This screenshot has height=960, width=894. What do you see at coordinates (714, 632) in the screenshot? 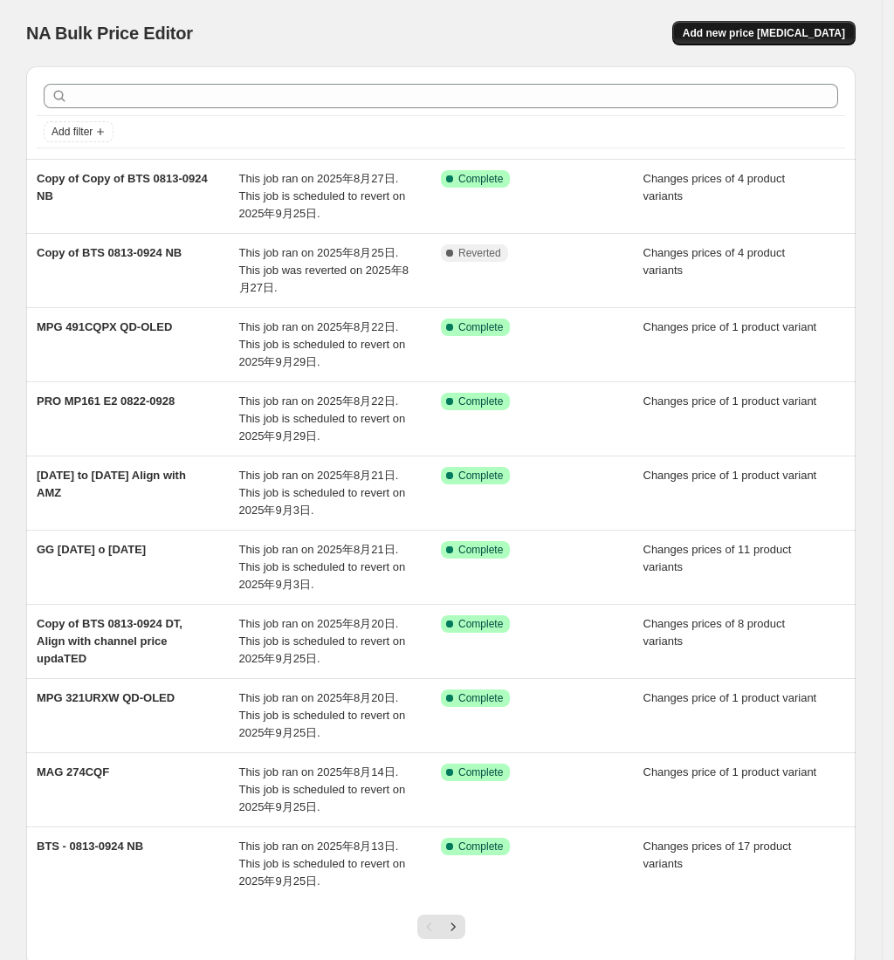
I see `span: Changes prices of 8 product variants` at bounding box center [714, 632].